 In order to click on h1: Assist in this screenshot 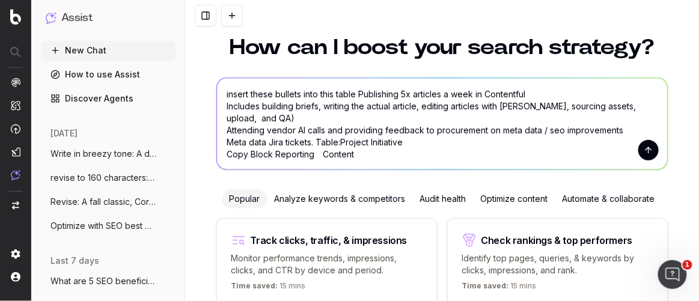, I will do `click(77, 18)`.